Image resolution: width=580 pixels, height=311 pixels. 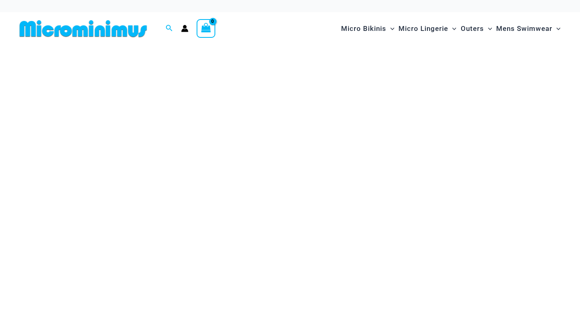 What do you see at coordinates (363, 28) in the screenshot?
I see `span: Micro Bikinis` at bounding box center [363, 28].